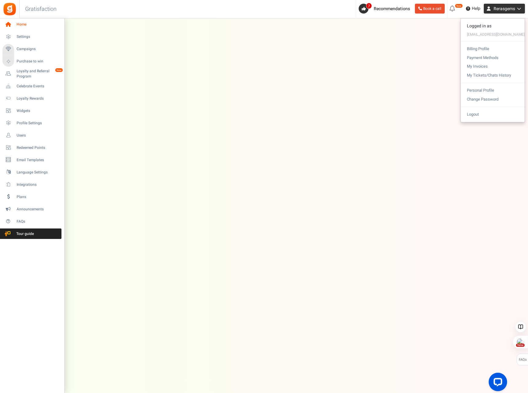 The width and height of the screenshot is (528, 393). What do you see at coordinates (38, 37) in the screenshot?
I see `span: Settings` at bounding box center [38, 37].